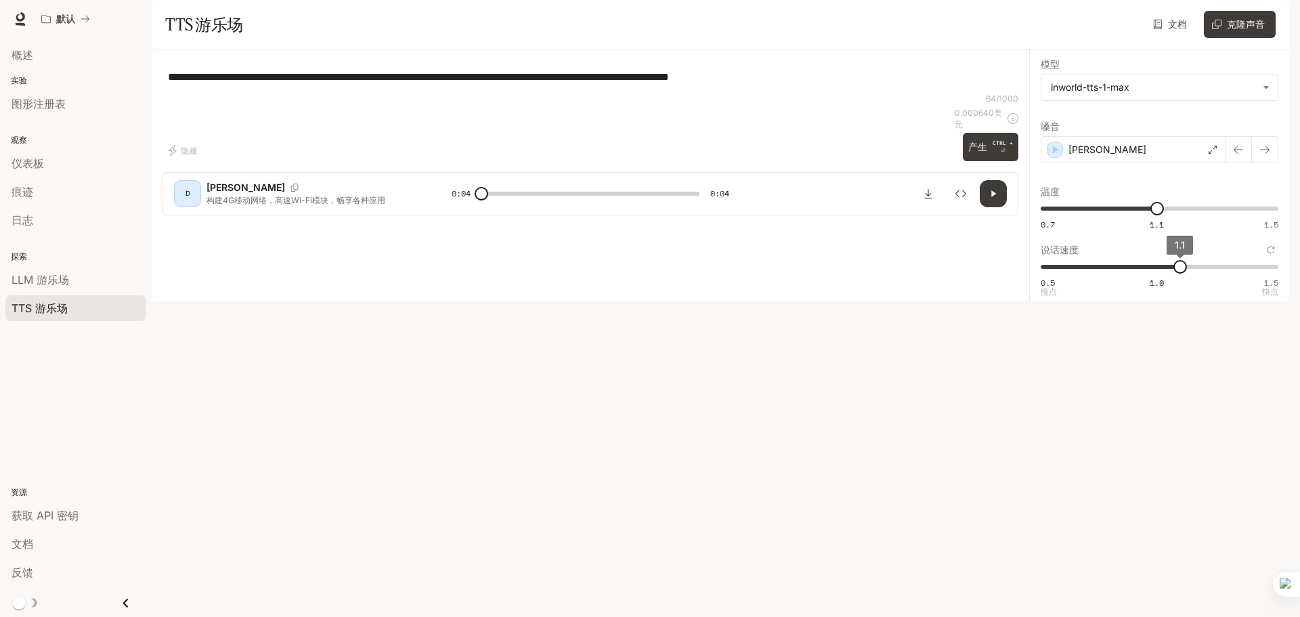 This screenshot has width=1300, height=617. Describe the element at coordinates (1048, 282) in the screenshot. I see `font: 0.5` at that location.